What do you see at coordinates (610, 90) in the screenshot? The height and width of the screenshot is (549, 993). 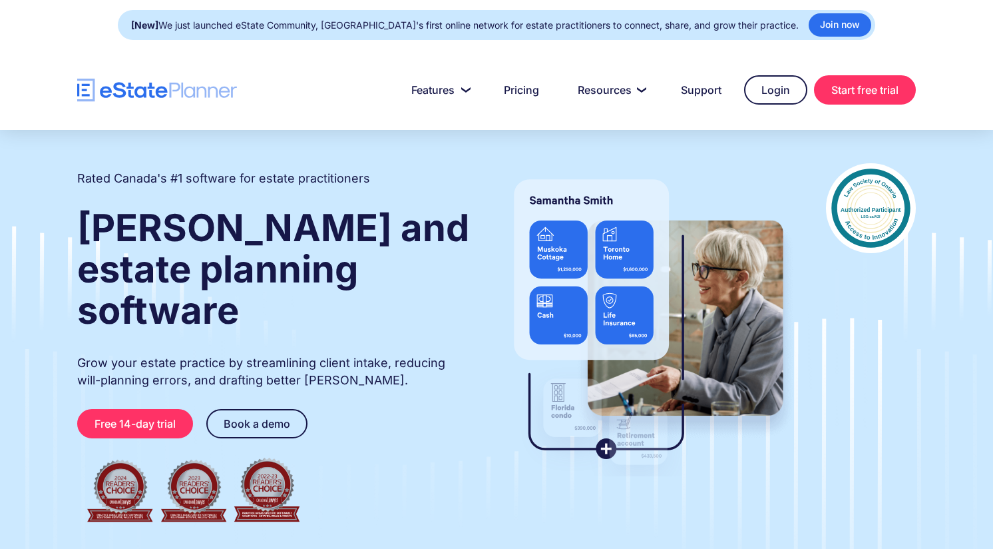 I see `a: Resources` at bounding box center [610, 90].